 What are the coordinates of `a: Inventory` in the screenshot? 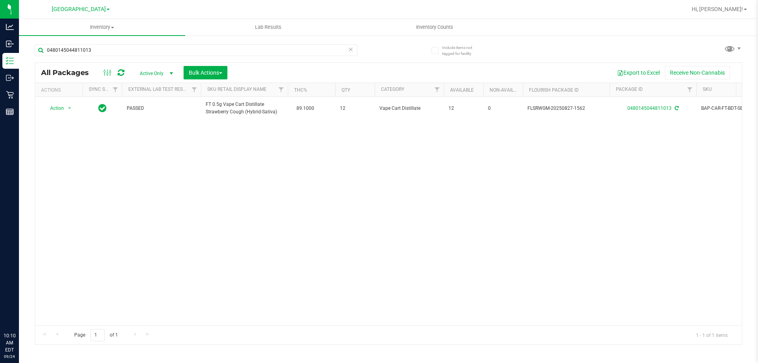 It's located at (102, 27).